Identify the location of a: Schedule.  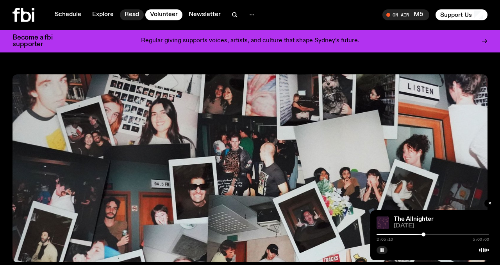
(68, 15).